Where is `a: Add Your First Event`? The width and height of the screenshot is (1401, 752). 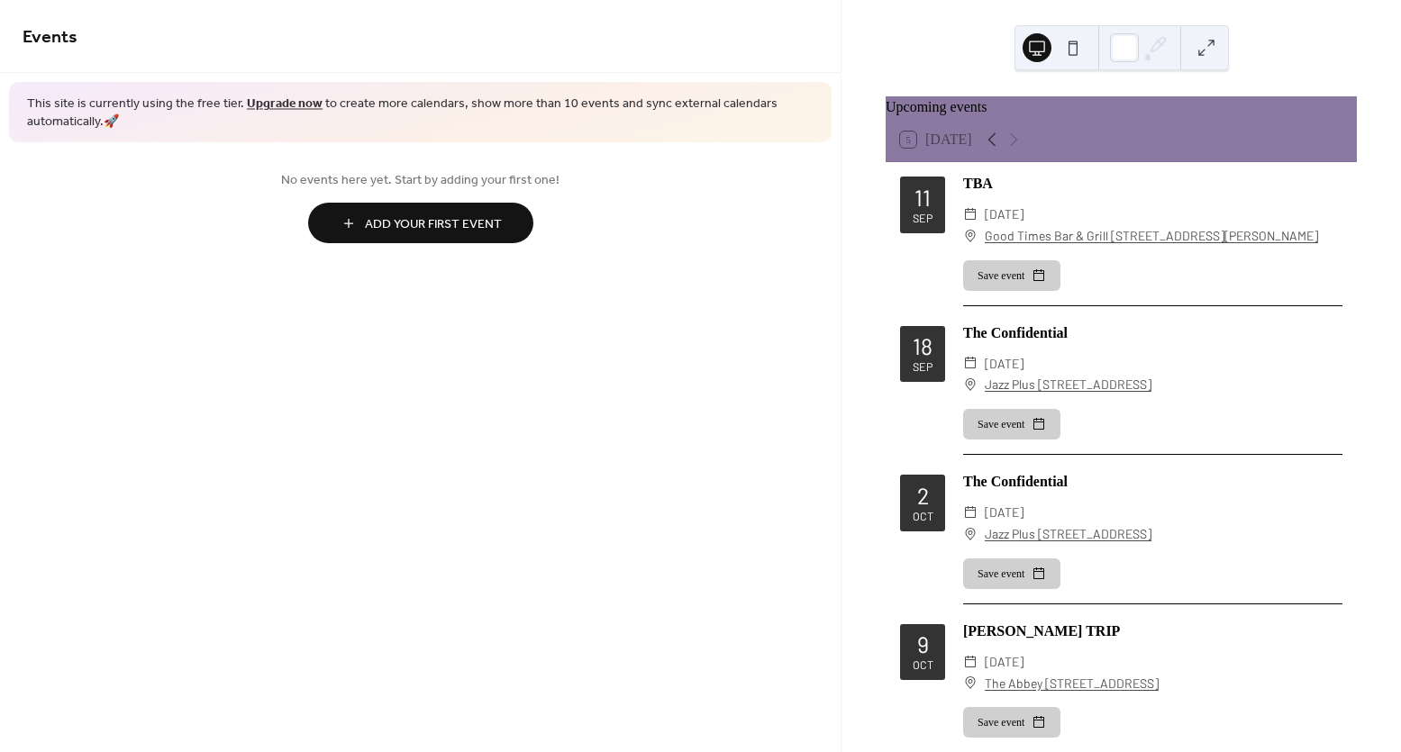
a: Add Your First Event is located at coordinates (420, 223).